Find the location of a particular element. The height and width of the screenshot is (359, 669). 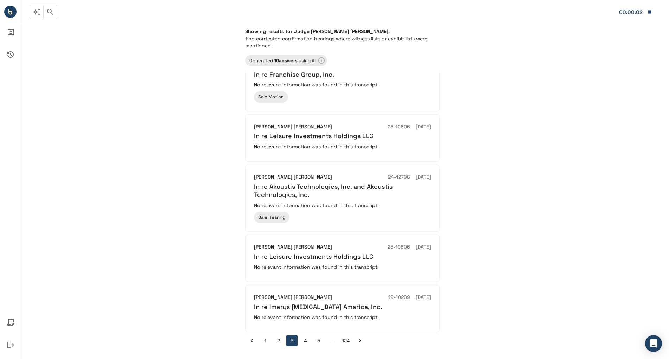

button: Go to page 2 is located at coordinates (279, 341).